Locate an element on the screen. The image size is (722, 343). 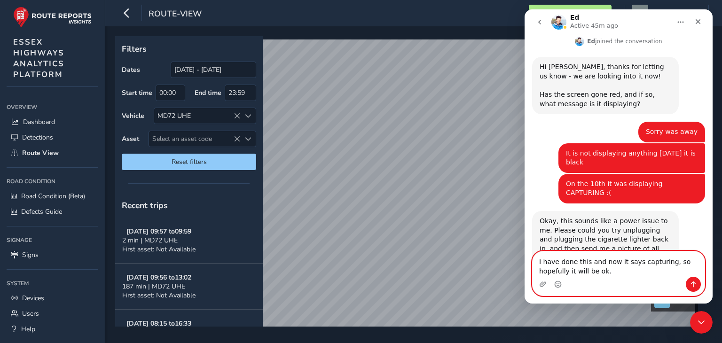
span: Route View is located at coordinates (40, 153).